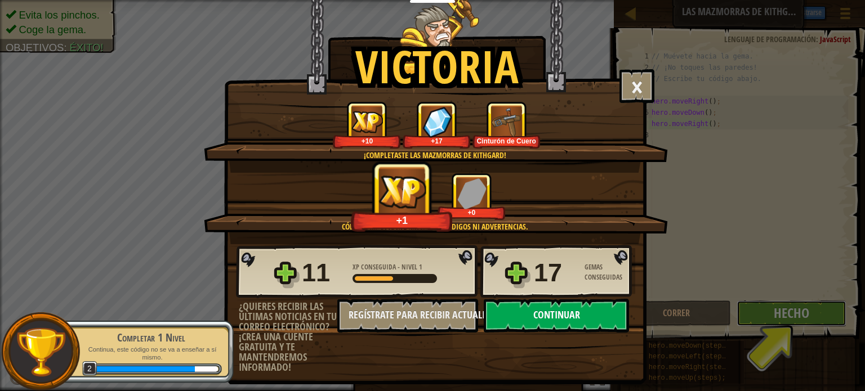 This screenshot has height=391, width=865. I want to click on div: ¡Completaste las Mazmorras de Kithgard!, so click(435, 155).